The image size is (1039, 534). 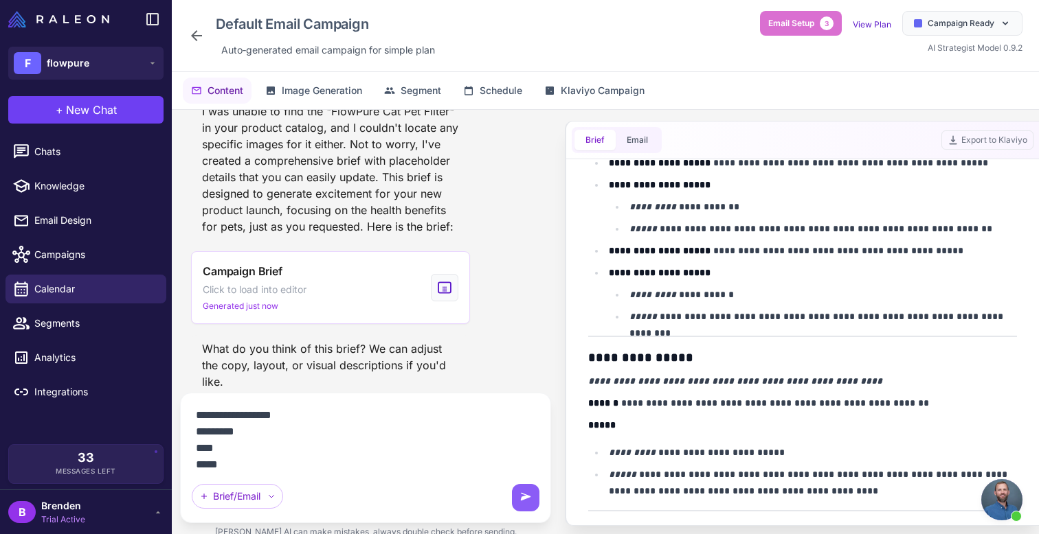 I want to click on button: Email Setup3, so click(x=800, y=23).